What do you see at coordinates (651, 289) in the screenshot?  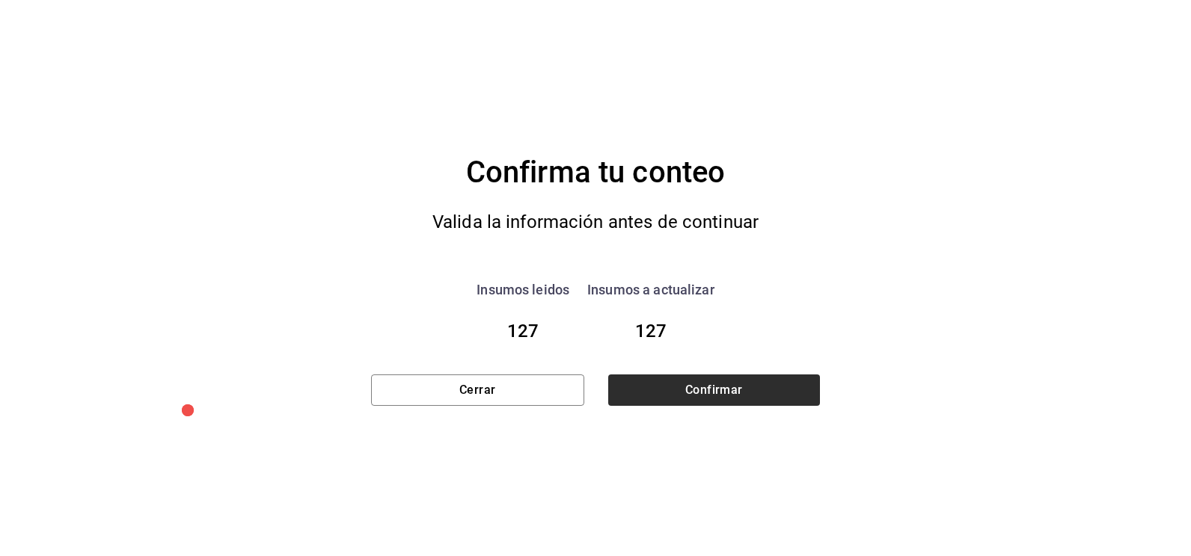 I see `div: Insumos a actualizar` at bounding box center [651, 289].